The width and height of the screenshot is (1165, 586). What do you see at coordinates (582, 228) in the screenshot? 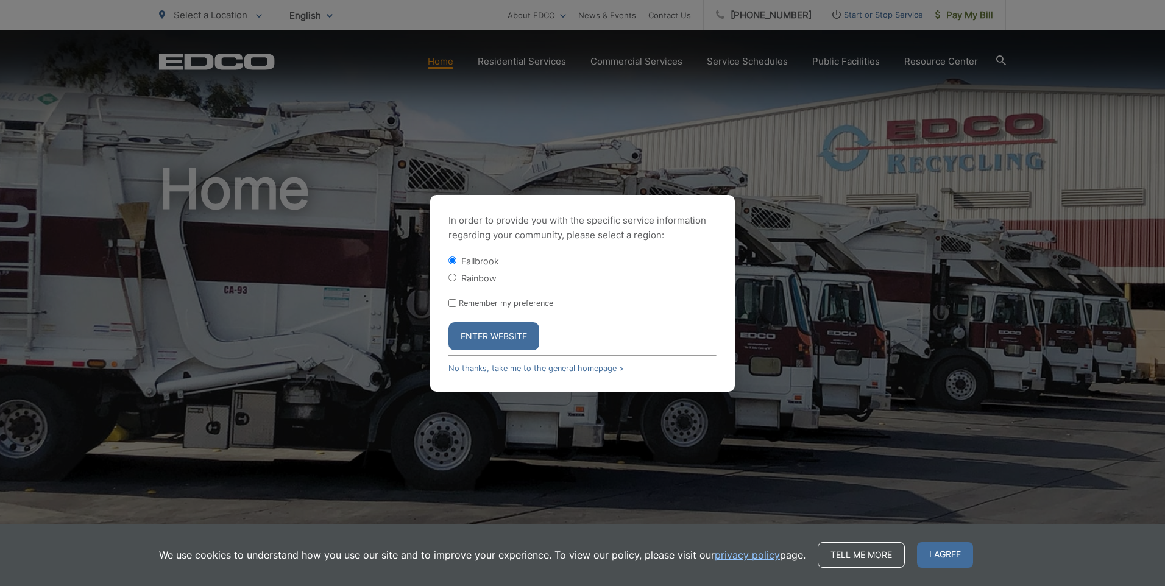
I see `p: In order to provide you with the specific service information regarding your community, please se...` at bounding box center [582, 228].